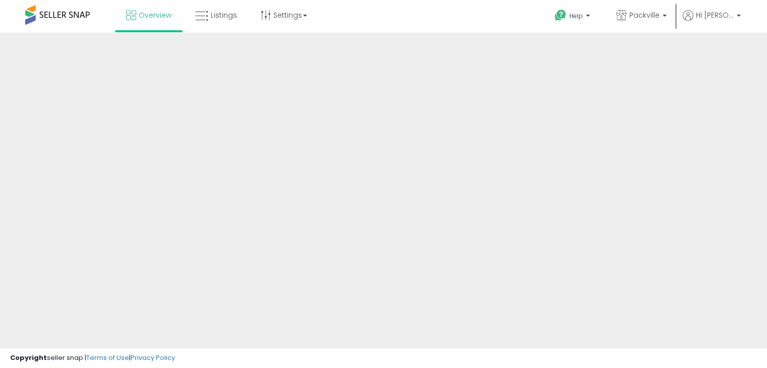 Image resolution: width=767 pixels, height=368 pixels. Describe the element at coordinates (644, 15) in the screenshot. I see `span: Packville` at that location.